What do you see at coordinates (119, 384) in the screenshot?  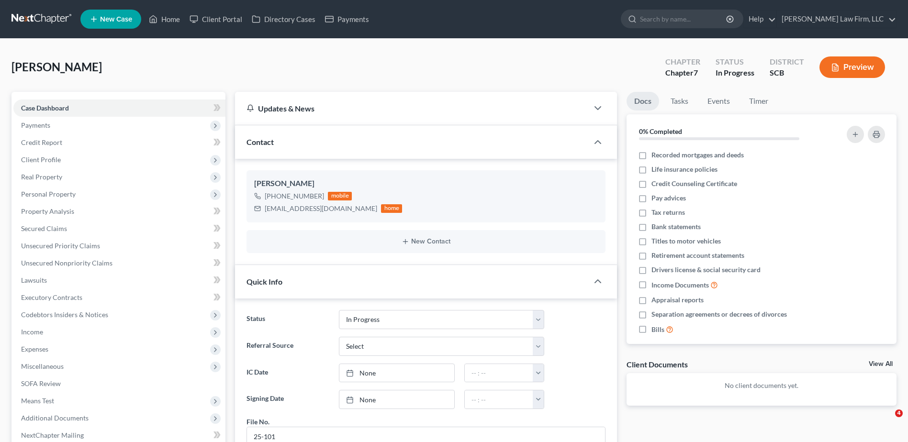 I see `a: SOFA Review` at bounding box center [119, 384].